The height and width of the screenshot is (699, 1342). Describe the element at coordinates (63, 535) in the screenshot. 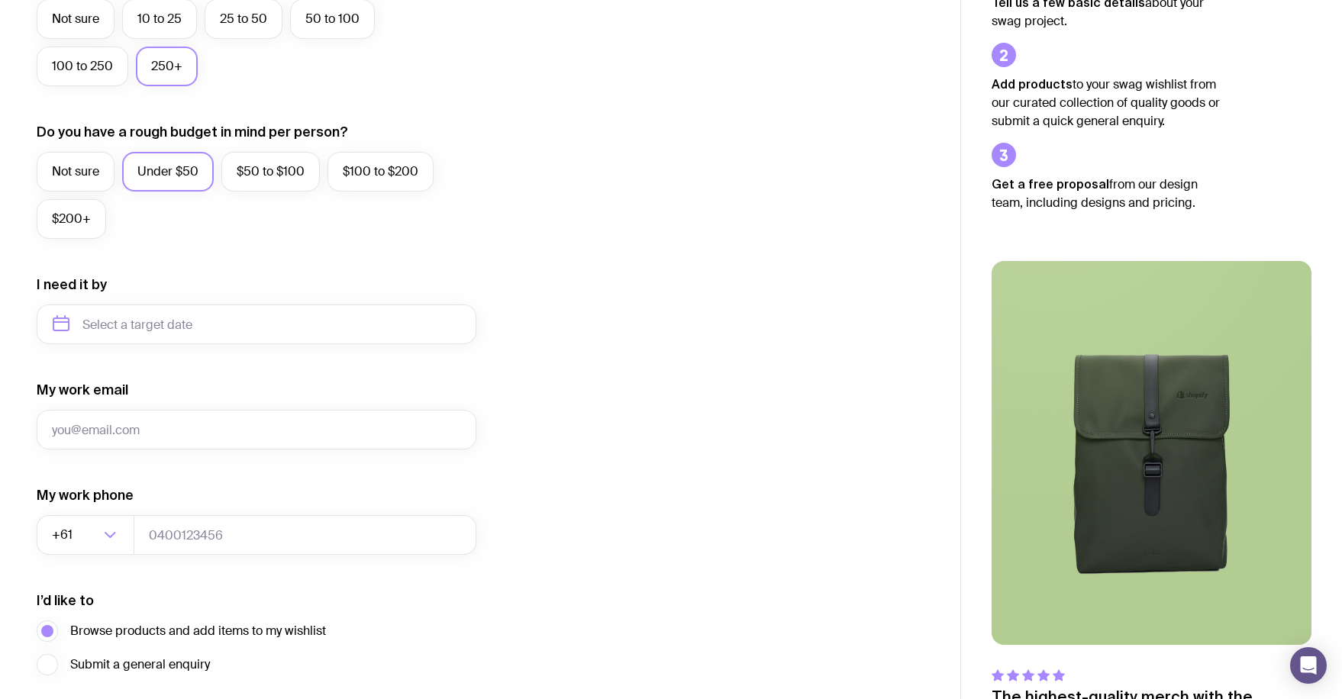

I see `span: +61` at that location.